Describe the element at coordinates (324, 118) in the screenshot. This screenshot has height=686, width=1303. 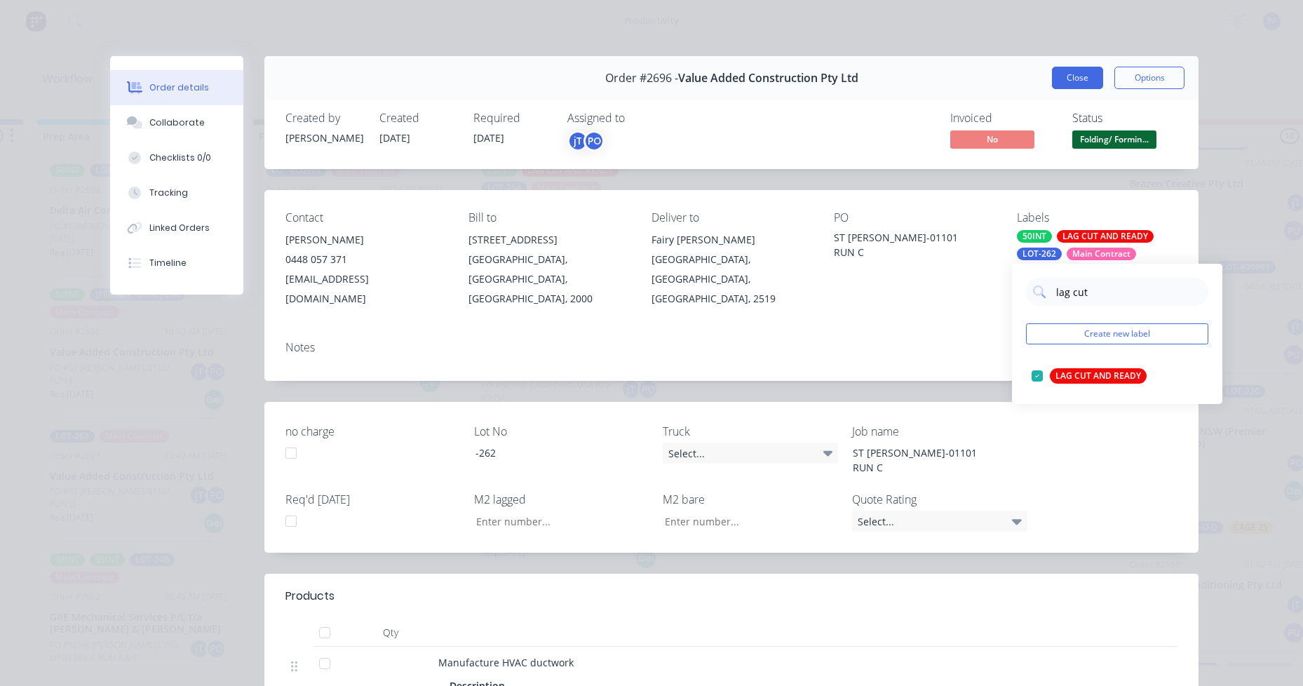
I see `div: Created by` at that location.